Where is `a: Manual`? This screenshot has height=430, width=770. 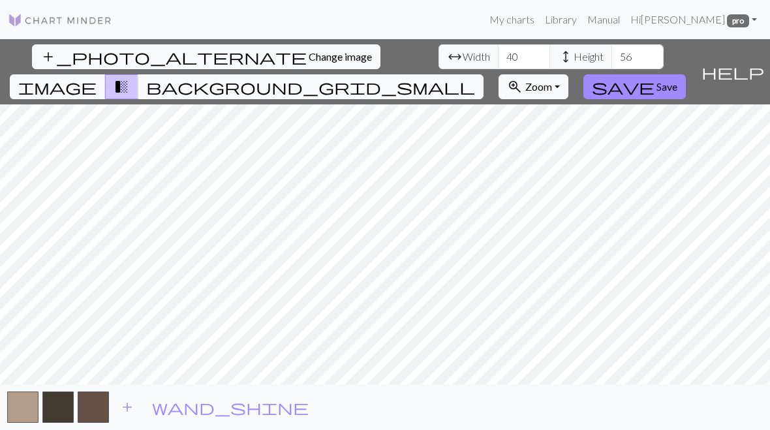
a: Manual is located at coordinates (604, 20).